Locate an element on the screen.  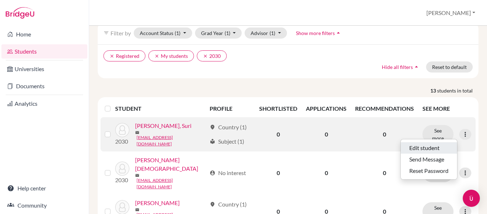
button: Account Status(1) is located at coordinates (163, 33).